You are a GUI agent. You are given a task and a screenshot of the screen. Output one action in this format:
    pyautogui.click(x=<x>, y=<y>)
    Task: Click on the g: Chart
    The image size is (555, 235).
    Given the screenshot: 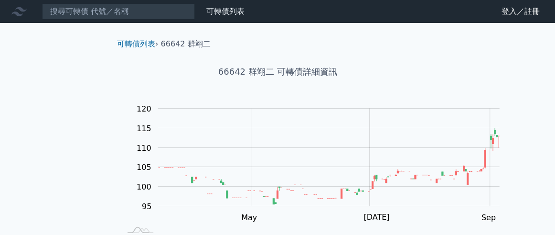 What is the action you would take?
    pyautogui.click(x=322, y=163)
    